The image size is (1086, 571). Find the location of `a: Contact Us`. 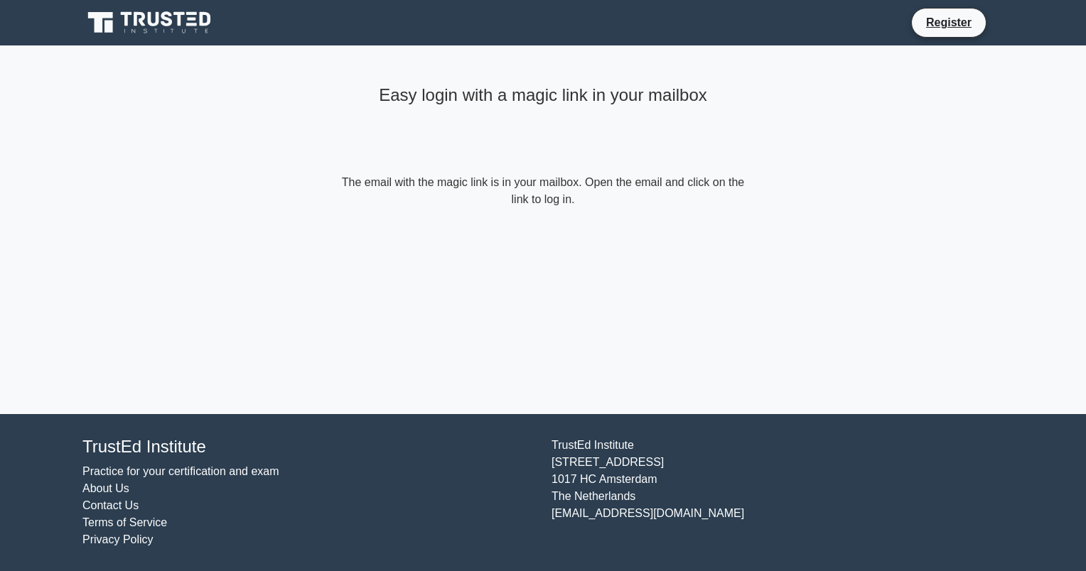

a: Contact Us is located at coordinates (110, 505).